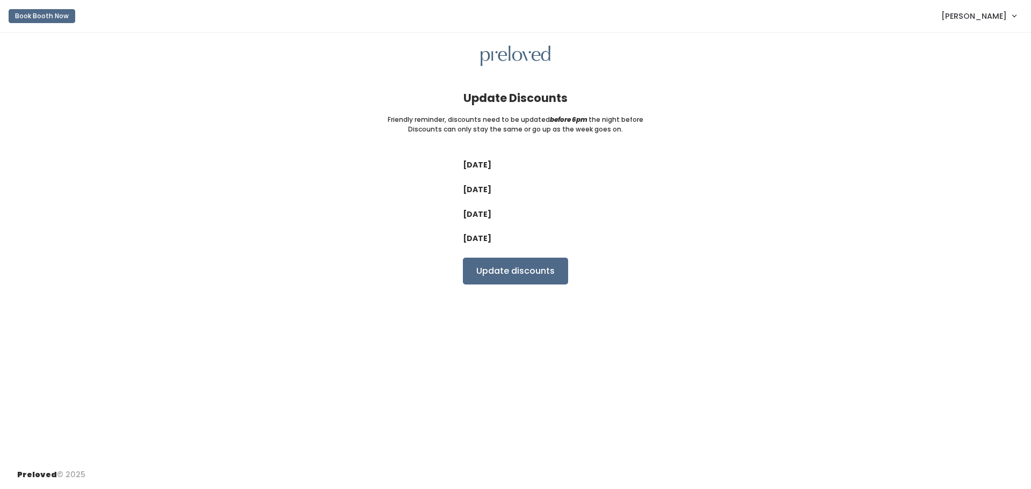  I want to click on span: Preloved, so click(37, 475).